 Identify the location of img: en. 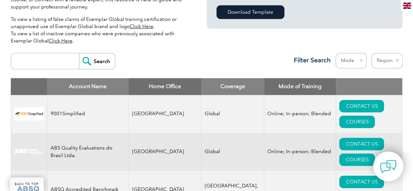
(407, 6).